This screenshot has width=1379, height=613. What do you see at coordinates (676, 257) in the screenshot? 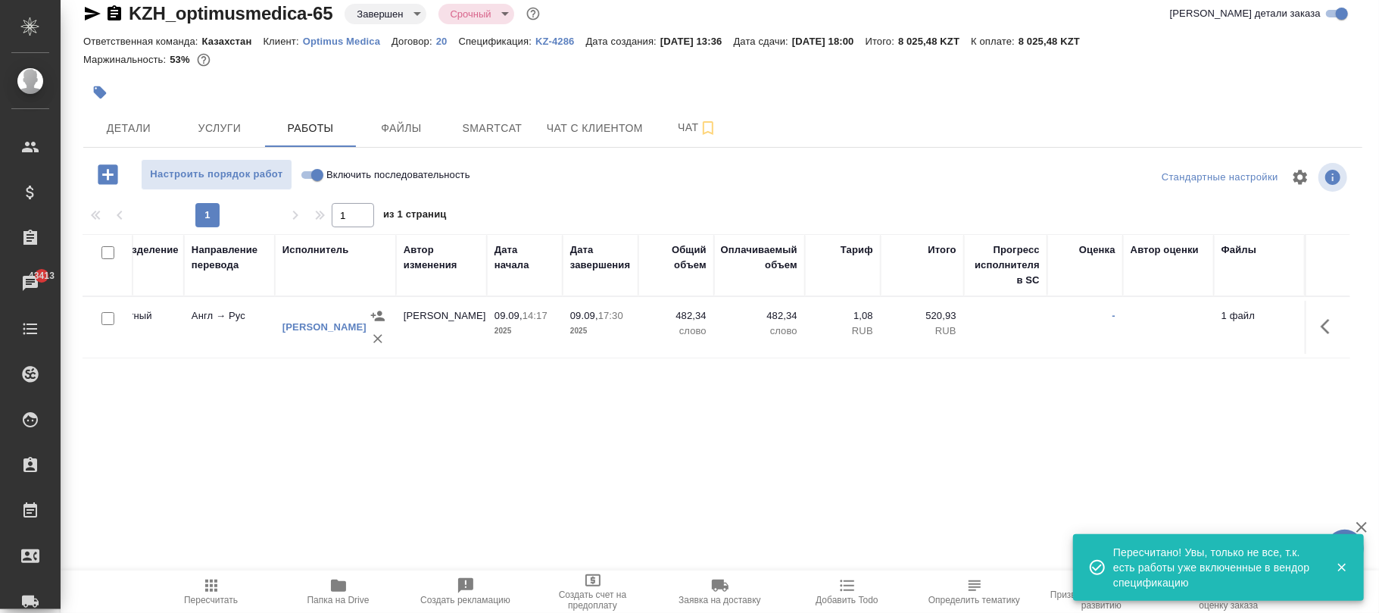
I see `div: Общий объем` at bounding box center [676, 257].